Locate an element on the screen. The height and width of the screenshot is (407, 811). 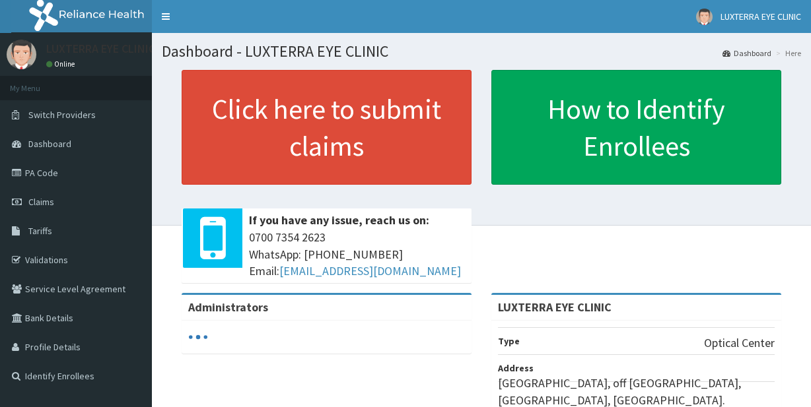
svg: audio-loading is located at coordinates (198, 337).